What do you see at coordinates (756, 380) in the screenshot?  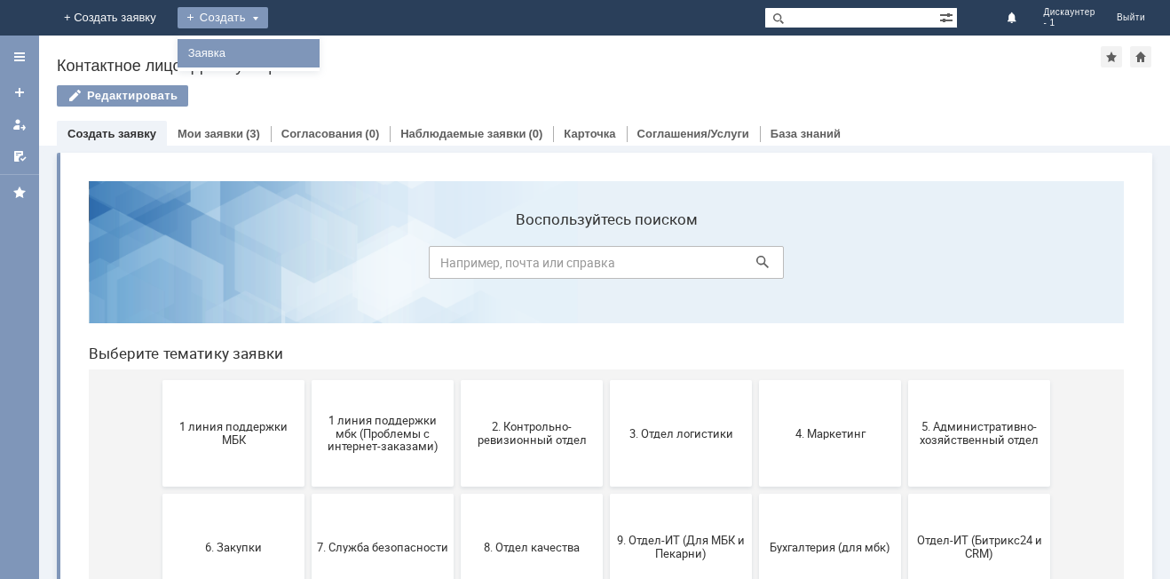 I see `button: Бухгалтерия (для мбк)` at bounding box center [756, 380].